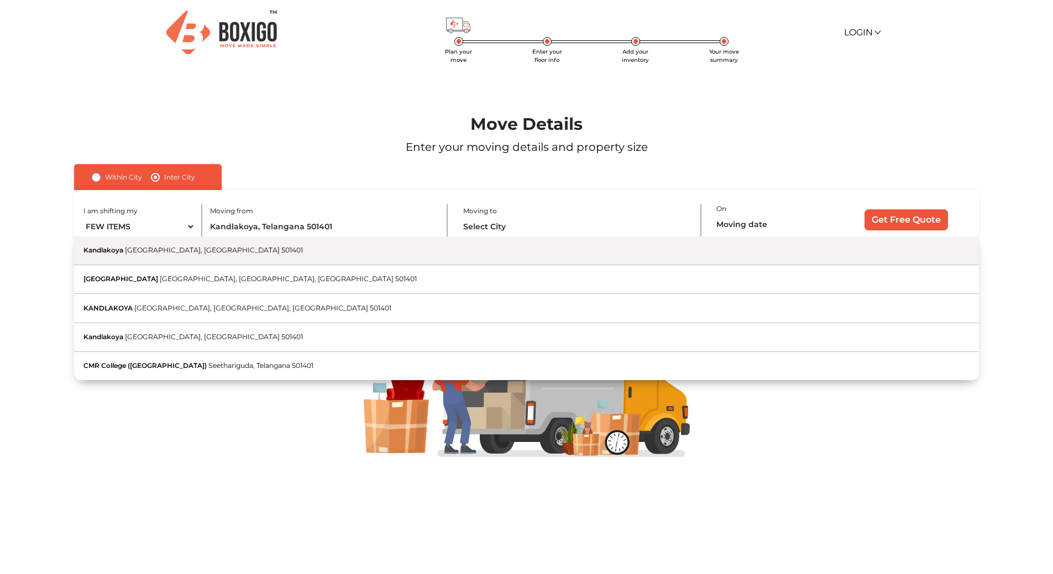 This screenshot has height=574, width=1053. What do you see at coordinates (261, 365) in the screenshot?
I see `span: Seethariguda, Telangana 501401` at bounding box center [261, 365].